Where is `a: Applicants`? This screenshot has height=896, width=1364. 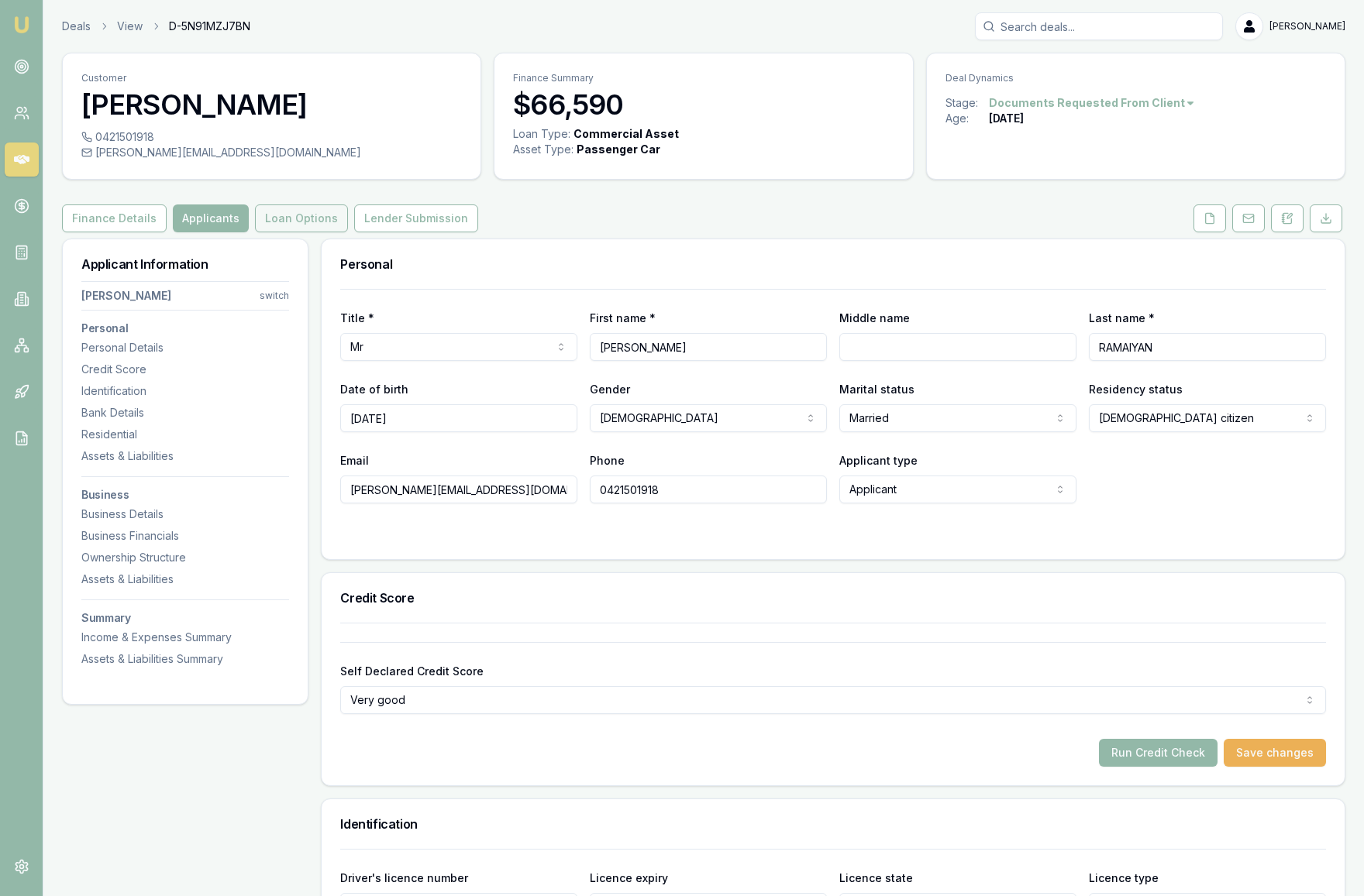 a: Applicants is located at coordinates (211, 218).